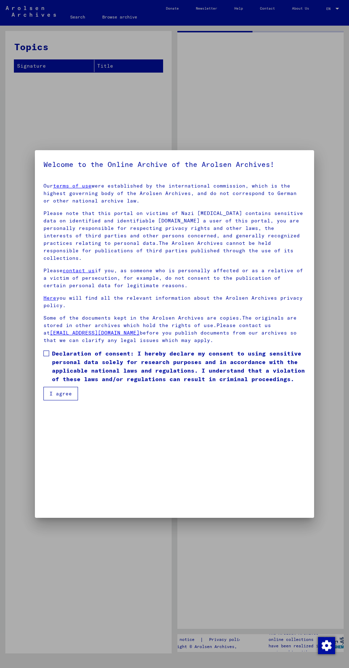 The image size is (349, 668). Describe the element at coordinates (174, 329) in the screenshot. I see `p: Some of the documents kept in the Arolsen Archives are copies.The originals are stored in other a...` at that location.